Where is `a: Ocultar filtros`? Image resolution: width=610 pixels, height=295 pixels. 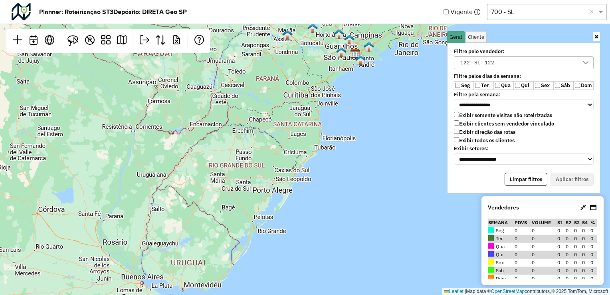 a: Ocultar filtros is located at coordinates (597, 36).